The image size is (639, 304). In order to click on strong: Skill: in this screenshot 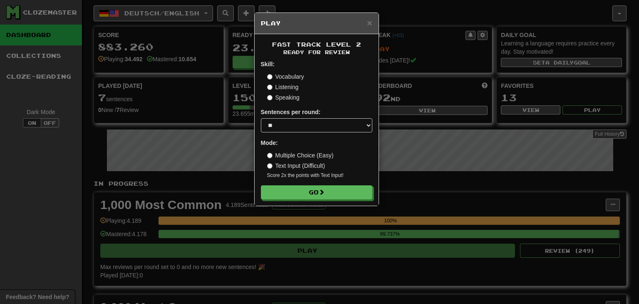, I will do `click(267, 64)`.